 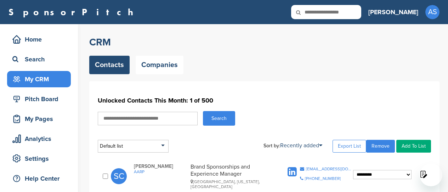 What do you see at coordinates (41, 99) in the screenshot?
I see `div: Pitch Board` at bounding box center [41, 99].